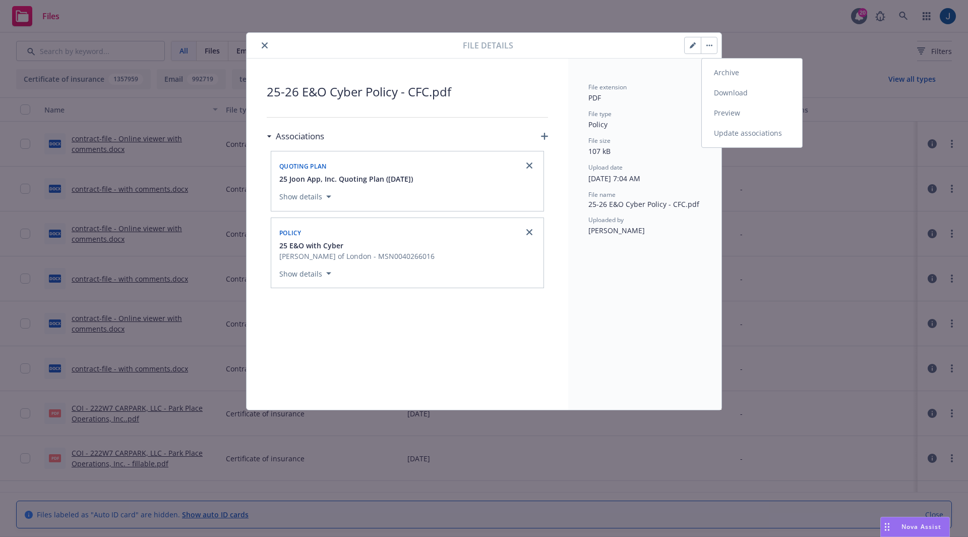 The height and width of the screenshot is (537, 968). What do you see at coordinates (606, 219) in the screenshot?
I see `span: Uploaded by` at bounding box center [606, 219].